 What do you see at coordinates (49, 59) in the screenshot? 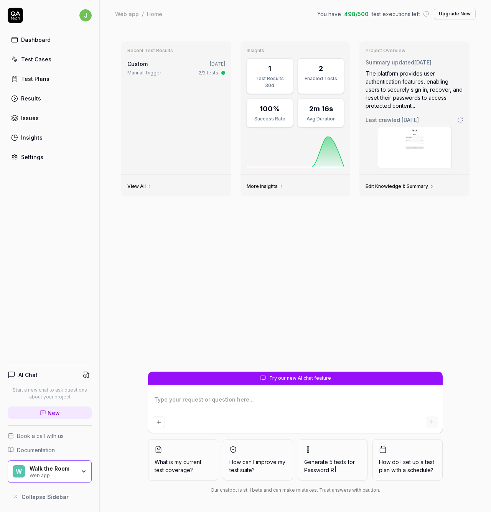
I see `a: Test Cases` at bounding box center [49, 59].